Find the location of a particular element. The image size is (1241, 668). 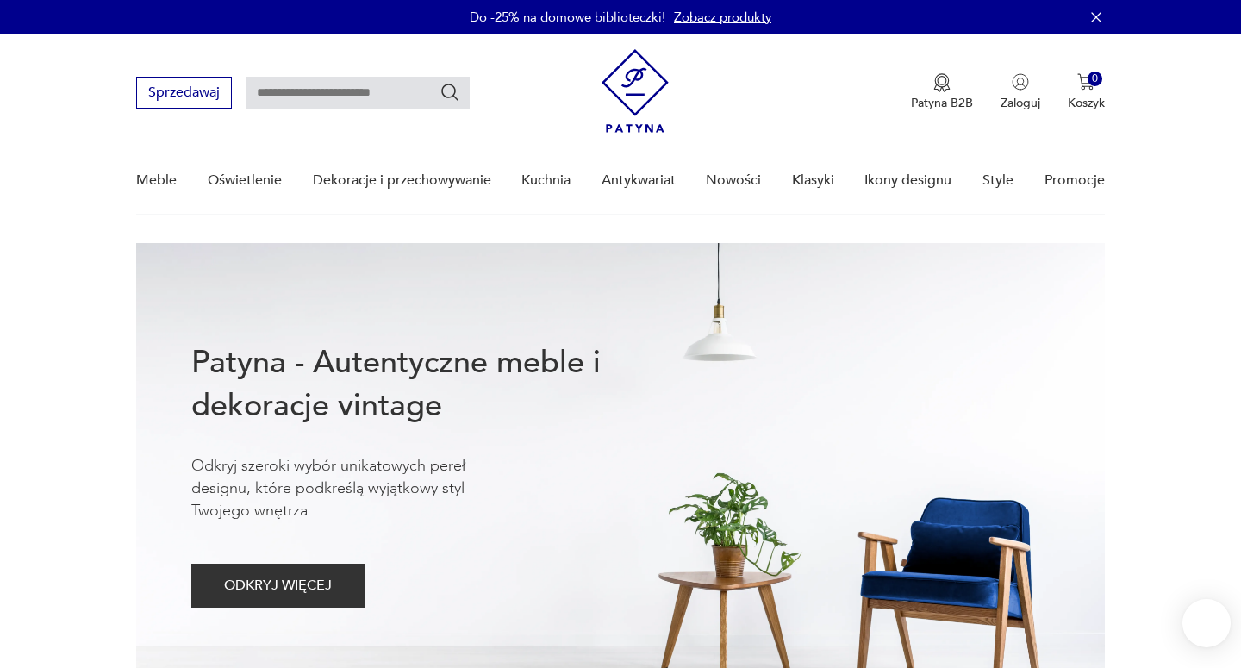

button: Zaloguj is located at coordinates (1020, 92).